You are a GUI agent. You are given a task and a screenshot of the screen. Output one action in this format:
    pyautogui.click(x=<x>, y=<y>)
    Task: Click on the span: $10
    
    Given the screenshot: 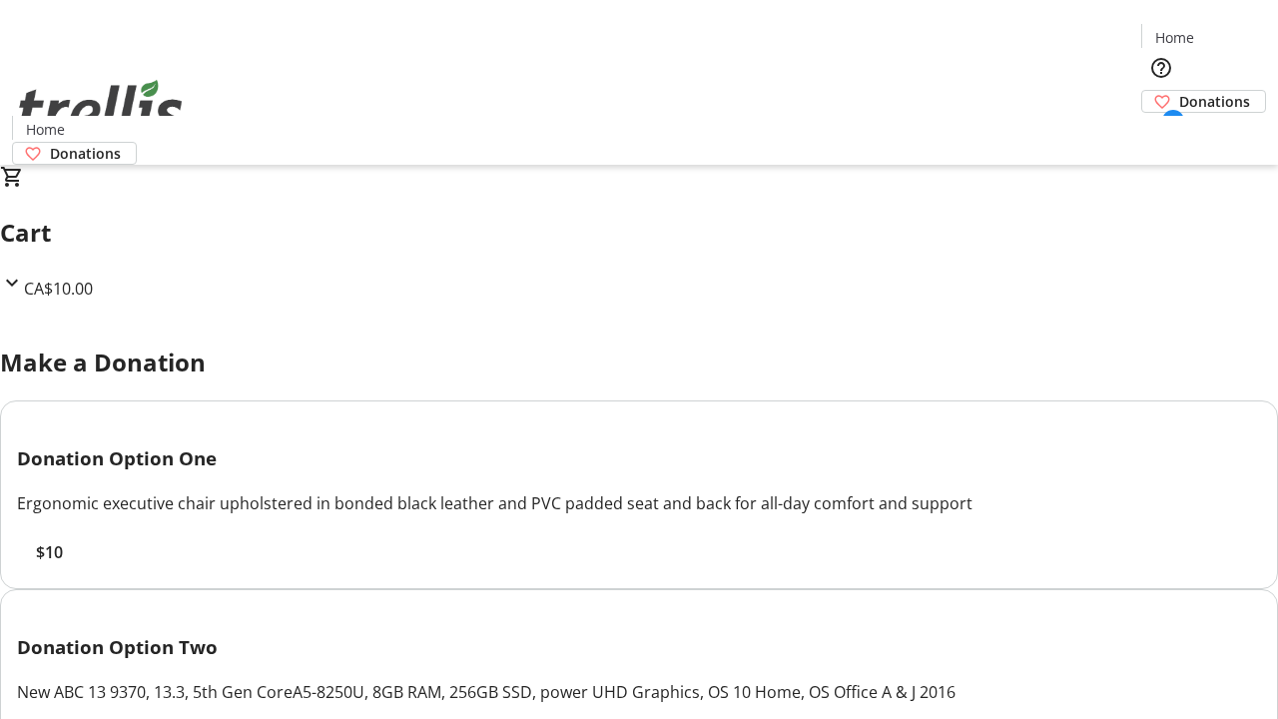 What is the action you would take?
    pyautogui.click(x=49, y=552)
    